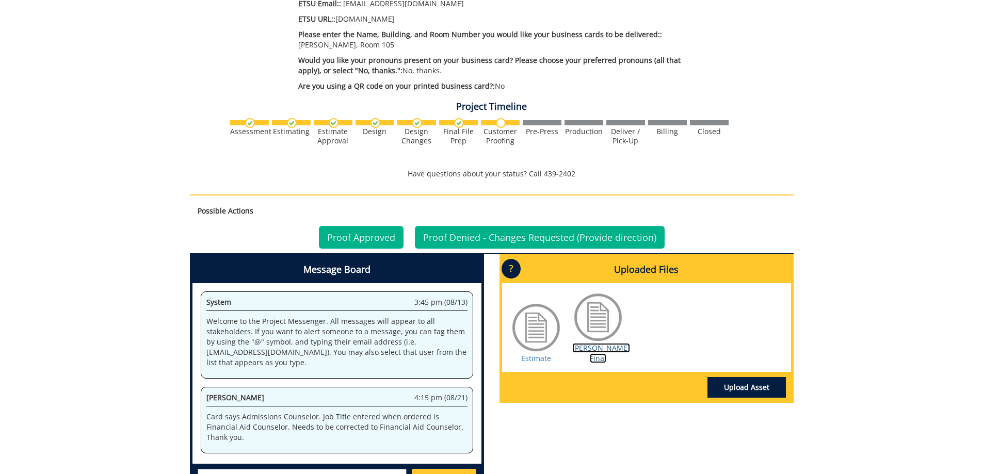  What do you see at coordinates (219, 302) in the screenshot?
I see `span: System` at bounding box center [219, 302].